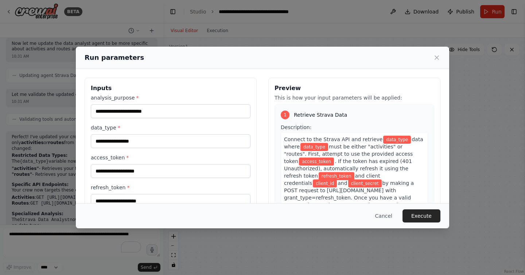  What do you see at coordinates (348, 154) in the screenshot?
I see `span: must be either "activities" or "routes". First, attempt to use the provided access token` at bounding box center [348, 154].